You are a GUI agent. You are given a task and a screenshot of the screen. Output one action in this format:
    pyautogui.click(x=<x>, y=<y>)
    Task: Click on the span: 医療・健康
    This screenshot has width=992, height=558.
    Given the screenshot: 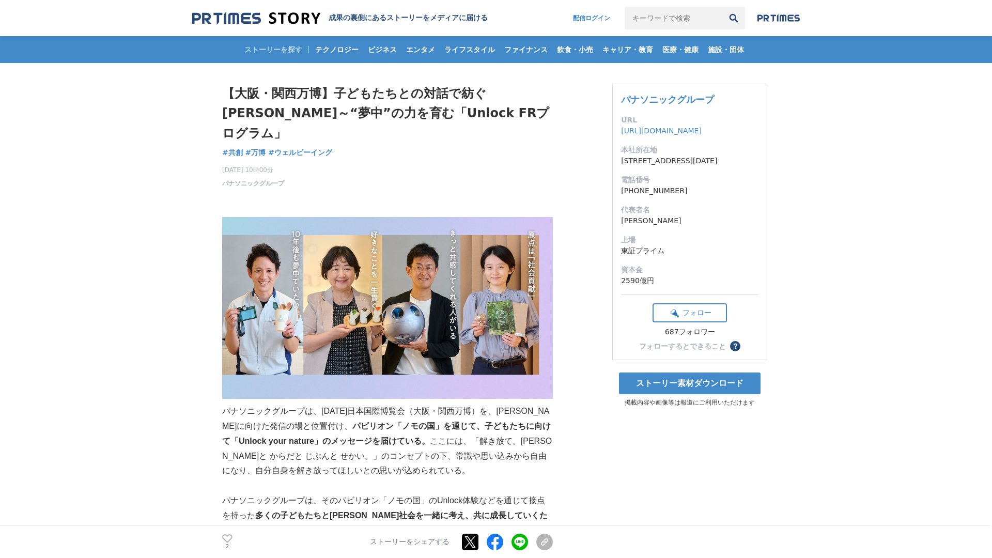 What is the action you would take?
    pyautogui.click(x=681, y=50)
    